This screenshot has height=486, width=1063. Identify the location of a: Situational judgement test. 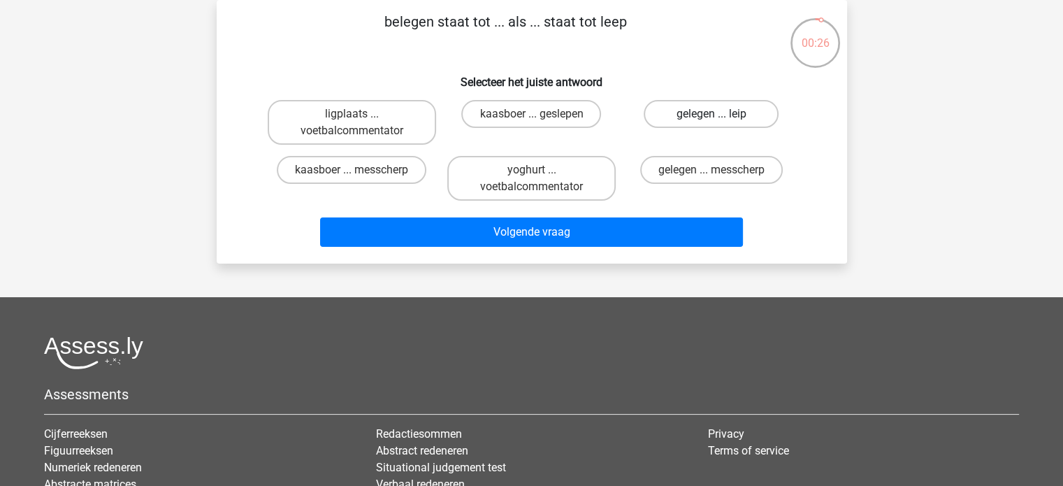
(441, 467).